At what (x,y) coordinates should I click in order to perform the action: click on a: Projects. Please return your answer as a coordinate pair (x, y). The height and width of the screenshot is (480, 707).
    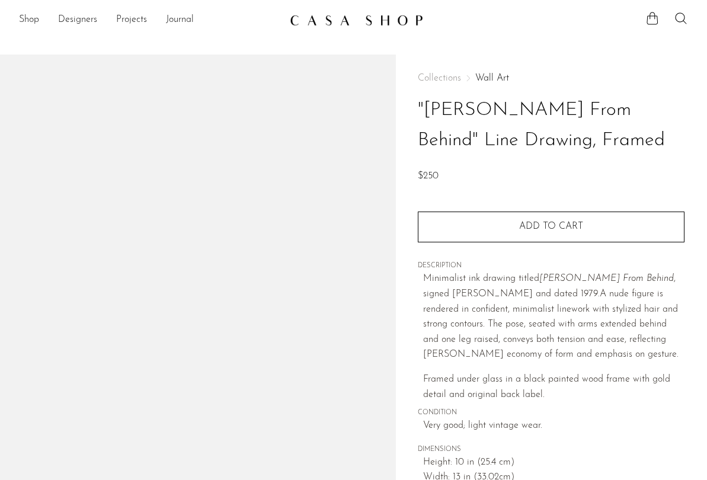
    Looking at the image, I should click on (132, 20).